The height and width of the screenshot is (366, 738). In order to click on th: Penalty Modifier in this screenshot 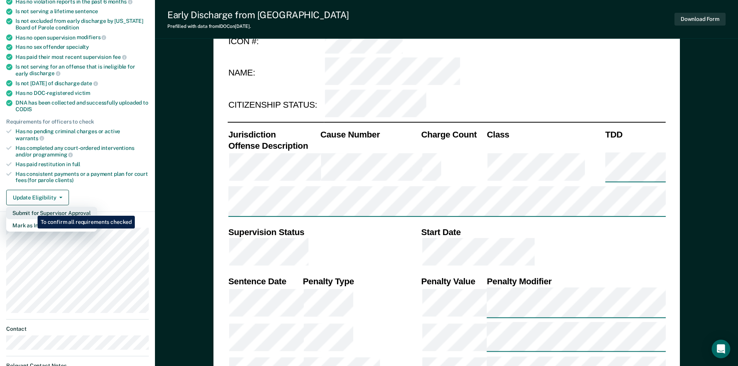, I will do `click(575, 281)`.